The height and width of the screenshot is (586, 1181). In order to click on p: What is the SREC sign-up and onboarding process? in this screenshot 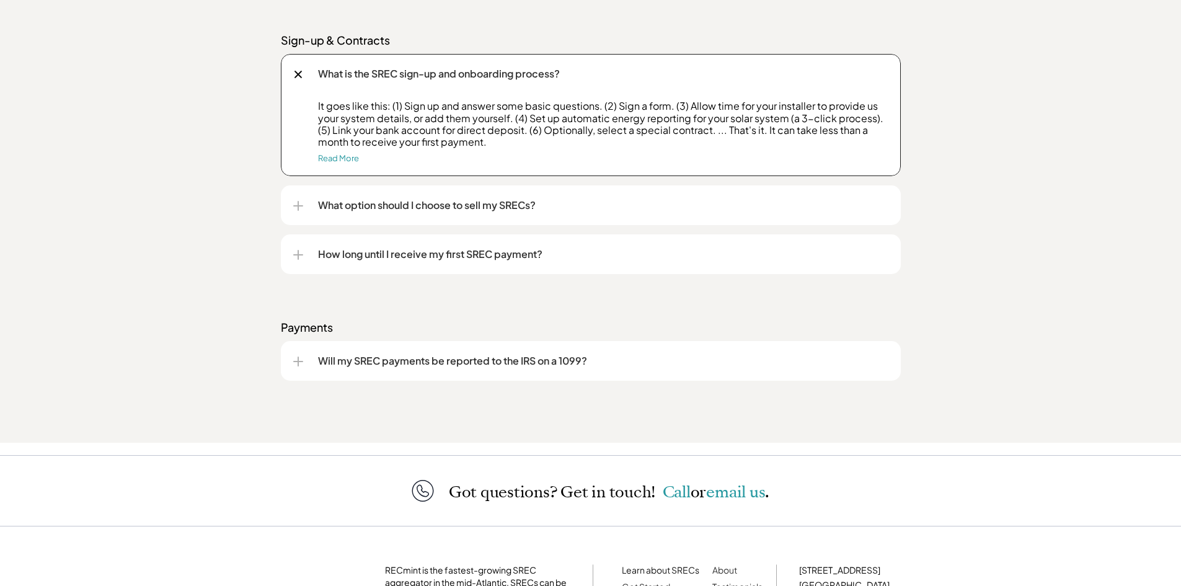, I will do `click(603, 74)`.